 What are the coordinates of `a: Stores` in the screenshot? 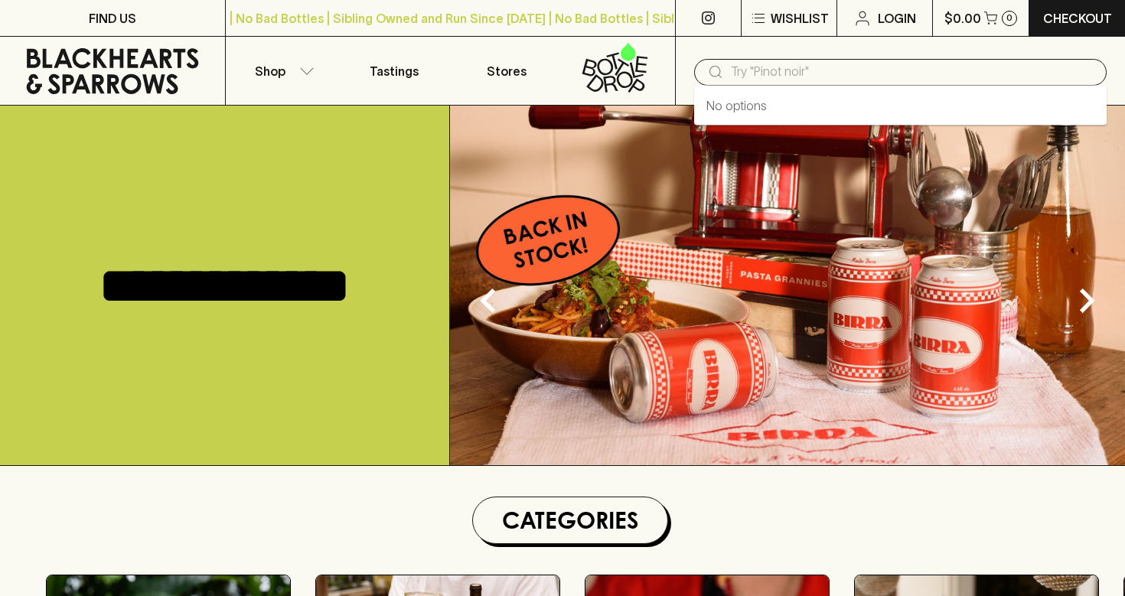 It's located at (507, 70).